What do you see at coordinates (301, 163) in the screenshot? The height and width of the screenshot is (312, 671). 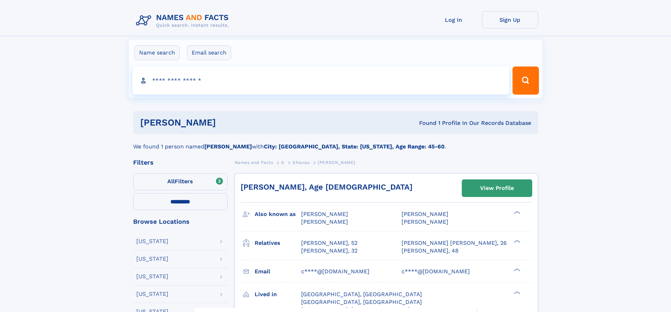 I see `span: Ghiurau` at bounding box center [301, 163].